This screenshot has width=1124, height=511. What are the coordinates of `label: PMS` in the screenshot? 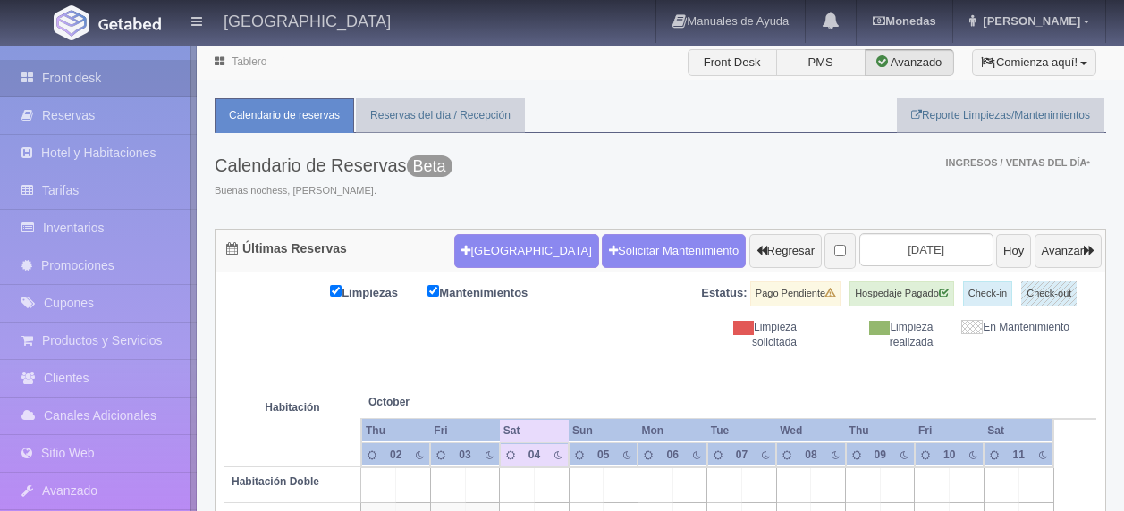 It's located at (821, 63).